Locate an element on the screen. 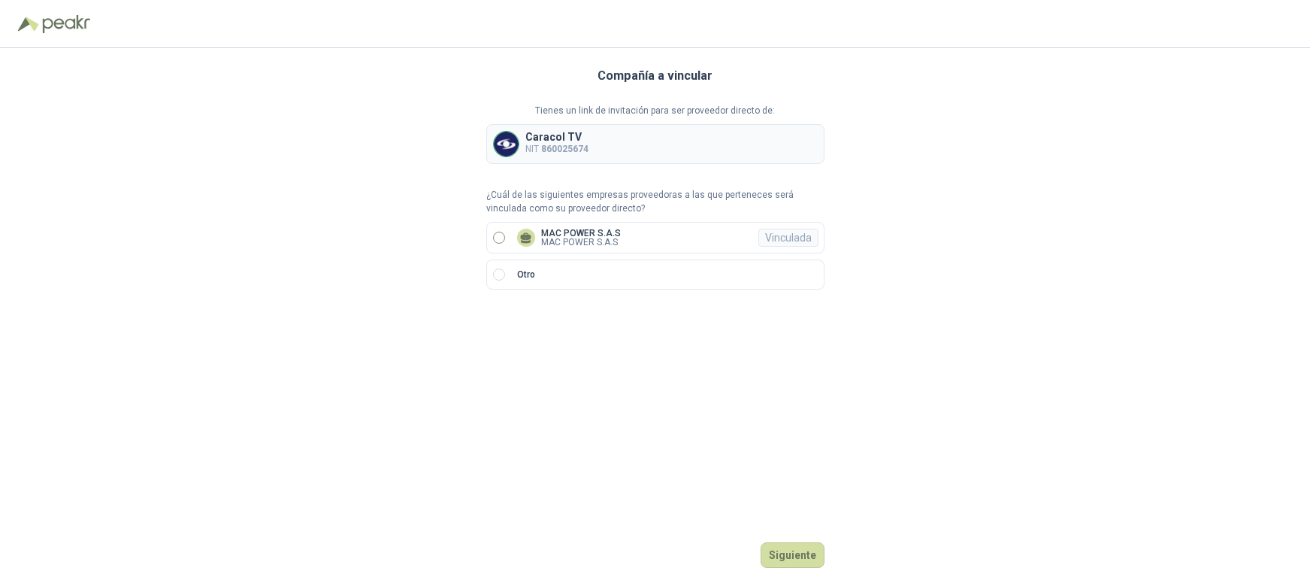  h3: Compañía a vincular is located at coordinates (655, 76).